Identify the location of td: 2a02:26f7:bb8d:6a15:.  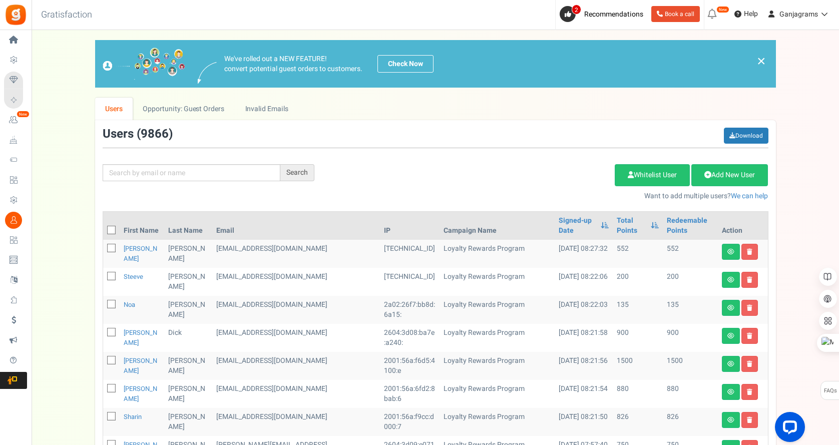
(409, 310).